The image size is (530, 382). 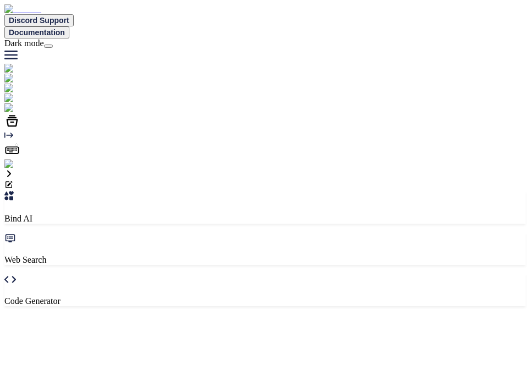 I want to click on img: Bind AI, so click(x=23, y=9).